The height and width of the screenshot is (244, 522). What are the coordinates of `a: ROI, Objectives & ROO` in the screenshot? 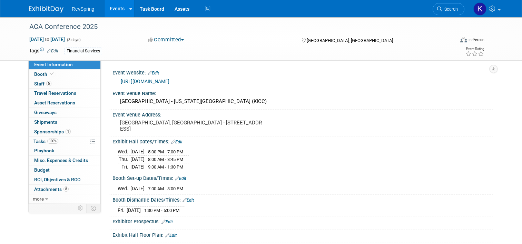 It's located at (65, 180).